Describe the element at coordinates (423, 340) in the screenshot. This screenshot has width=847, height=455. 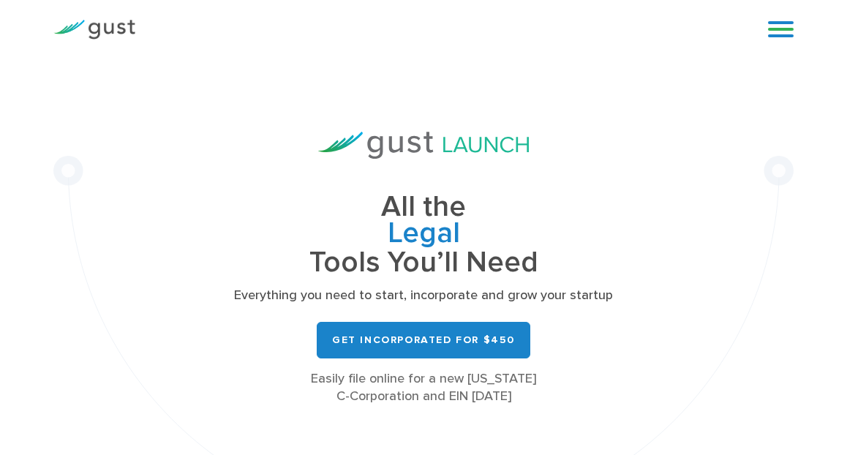
I see `a: Get Incorporated for $450` at that location.